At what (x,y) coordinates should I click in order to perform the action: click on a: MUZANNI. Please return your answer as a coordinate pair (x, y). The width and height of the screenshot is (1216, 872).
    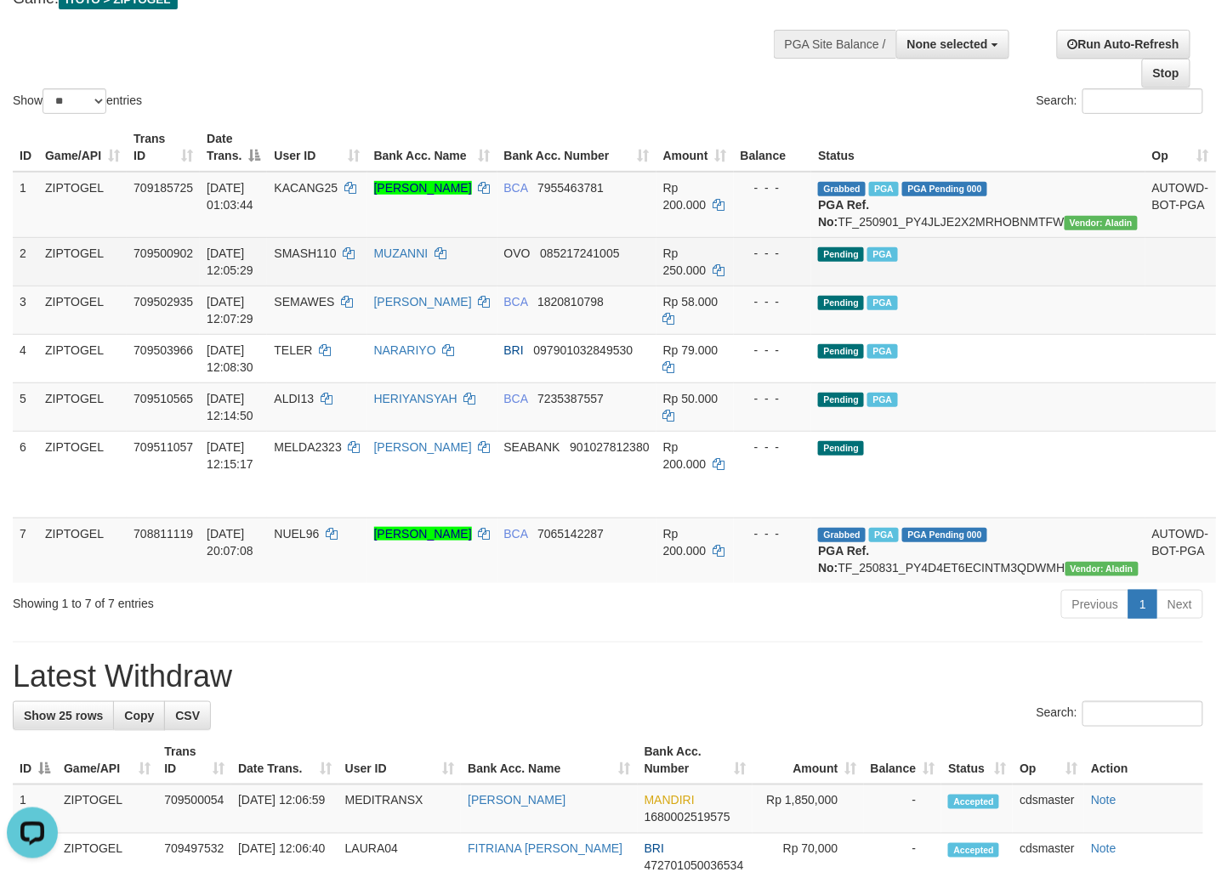
    Looking at the image, I should click on (401, 253).